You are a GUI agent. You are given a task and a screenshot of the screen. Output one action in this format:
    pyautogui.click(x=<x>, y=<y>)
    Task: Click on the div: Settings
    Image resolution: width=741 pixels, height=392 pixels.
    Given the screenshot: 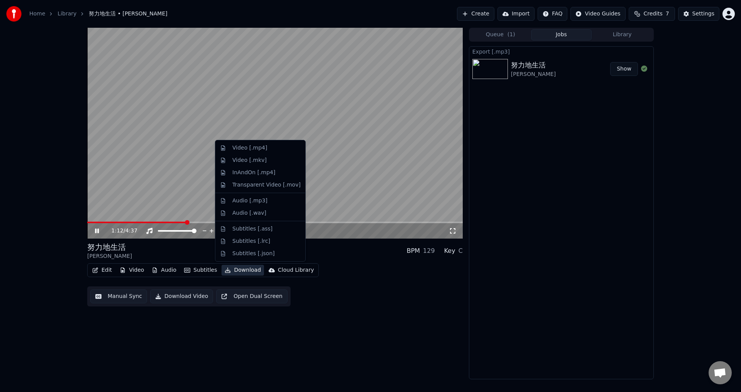 What is the action you would take?
    pyautogui.click(x=703, y=14)
    